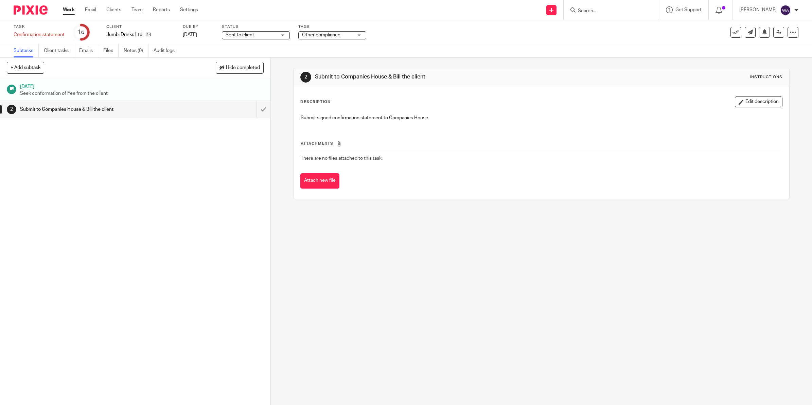  I want to click on img: svg%3E, so click(785, 10).